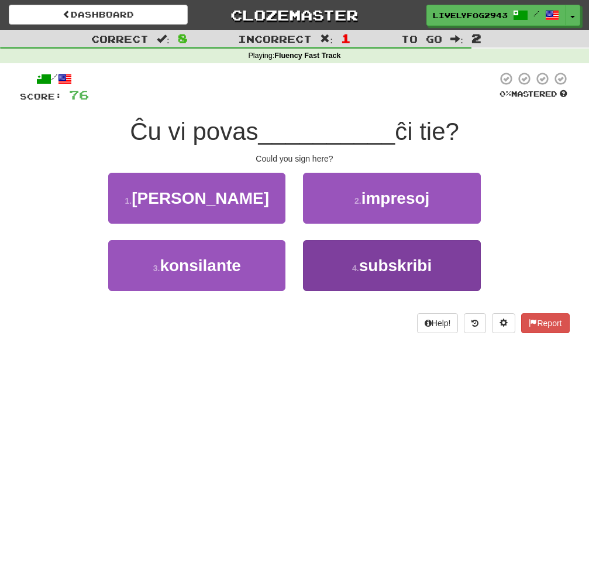 The image size is (589, 575). I want to click on button: Help!, so click(438, 323).